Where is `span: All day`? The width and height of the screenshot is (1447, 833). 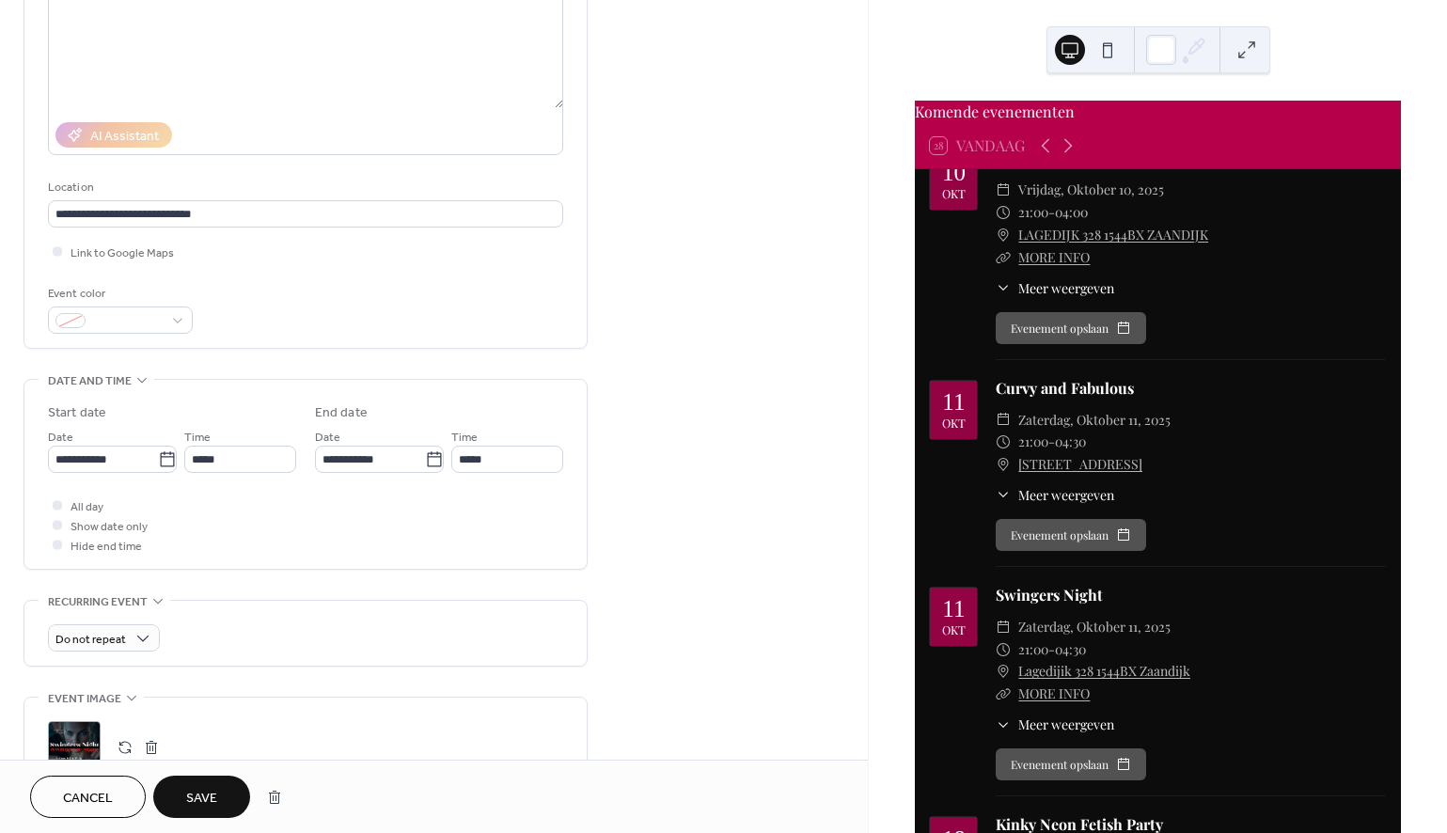
span: All day is located at coordinates (86, 507).